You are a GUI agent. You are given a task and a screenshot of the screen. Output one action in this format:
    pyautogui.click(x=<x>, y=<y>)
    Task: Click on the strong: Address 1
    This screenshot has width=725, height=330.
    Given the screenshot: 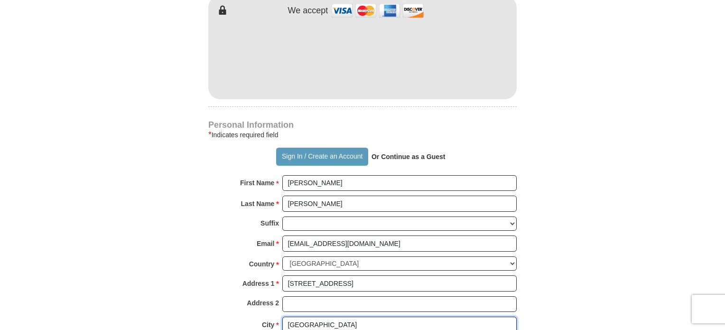 What is the action you would take?
    pyautogui.click(x=259, y=283)
    